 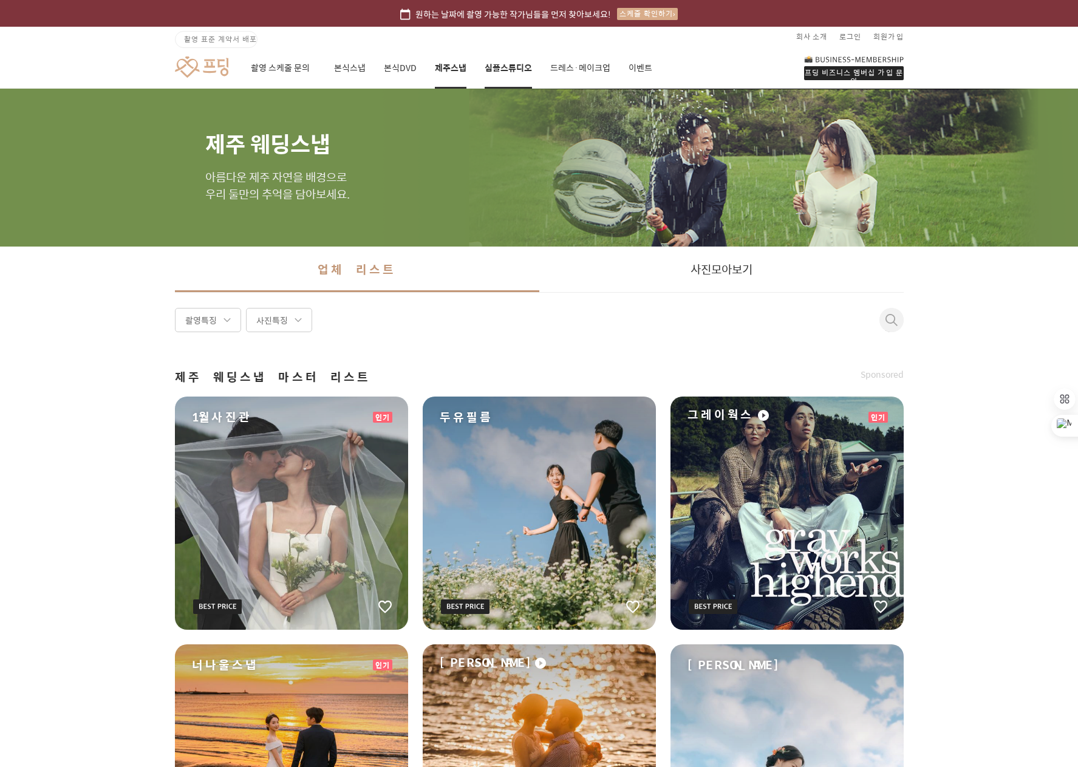 What do you see at coordinates (400, 68) in the screenshot?
I see `a: 본식DVD` at bounding box center [400, 68].